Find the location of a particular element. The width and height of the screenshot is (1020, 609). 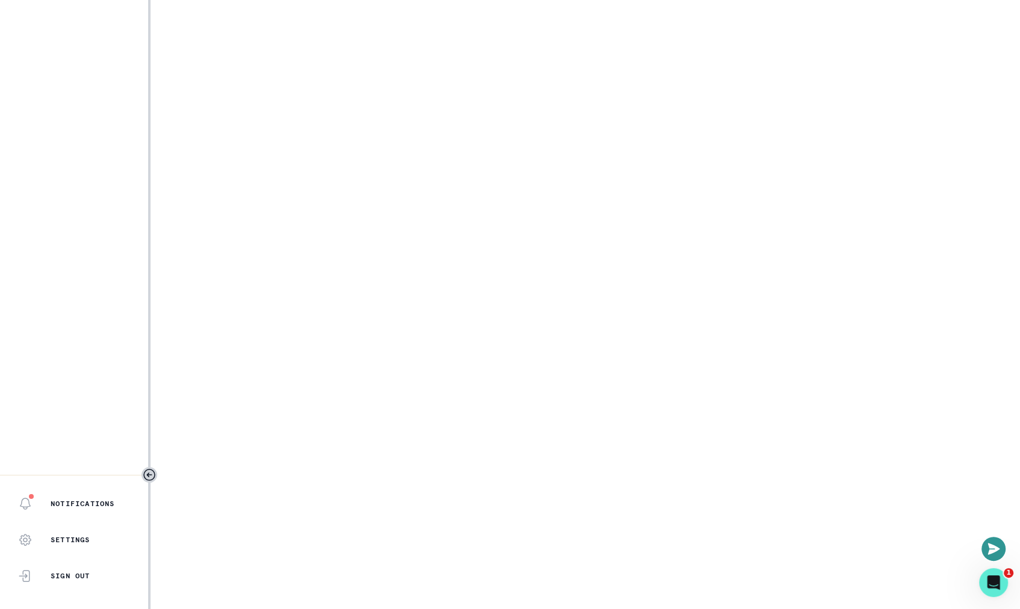

button: Open or close messaging widget is located at coordinates (993, 549).